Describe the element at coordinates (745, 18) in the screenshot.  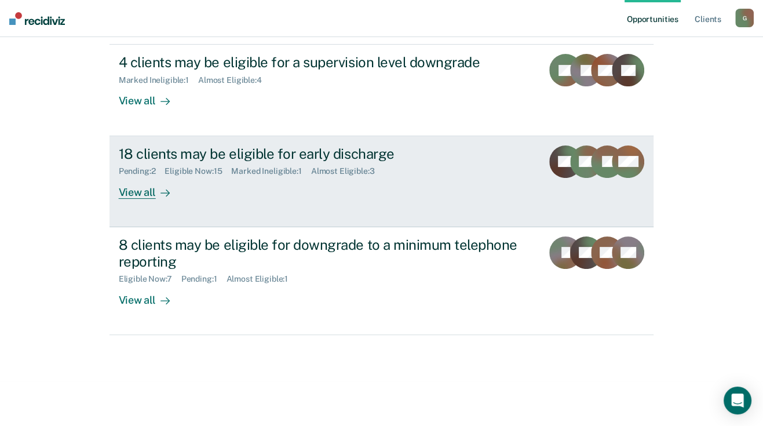
I see `button: G` at that location.